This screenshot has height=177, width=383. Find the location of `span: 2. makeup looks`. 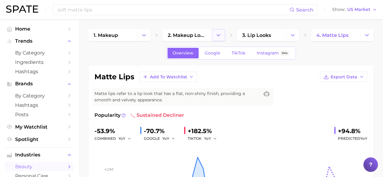

span: 2. makeup looks is located at coordinates (187, 35).